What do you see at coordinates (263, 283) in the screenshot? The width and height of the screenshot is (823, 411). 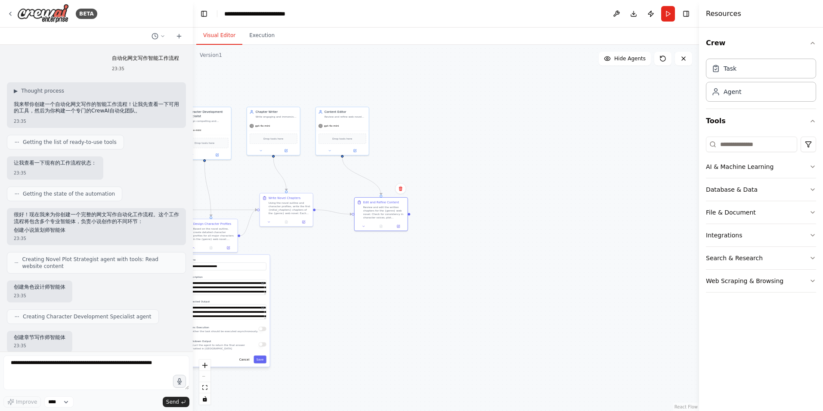 I see `button: Open in editor` at bounding box center [263, 283].